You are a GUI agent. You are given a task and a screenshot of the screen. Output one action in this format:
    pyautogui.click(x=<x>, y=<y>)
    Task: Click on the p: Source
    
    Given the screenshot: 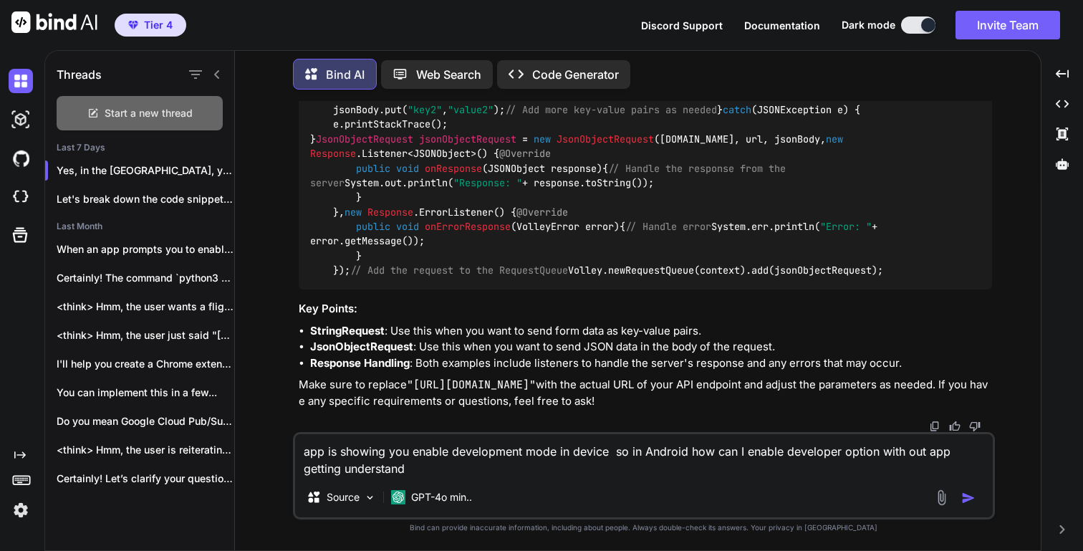 What is the action you would take?
    pyautogui.click(x=343, y=497)
    